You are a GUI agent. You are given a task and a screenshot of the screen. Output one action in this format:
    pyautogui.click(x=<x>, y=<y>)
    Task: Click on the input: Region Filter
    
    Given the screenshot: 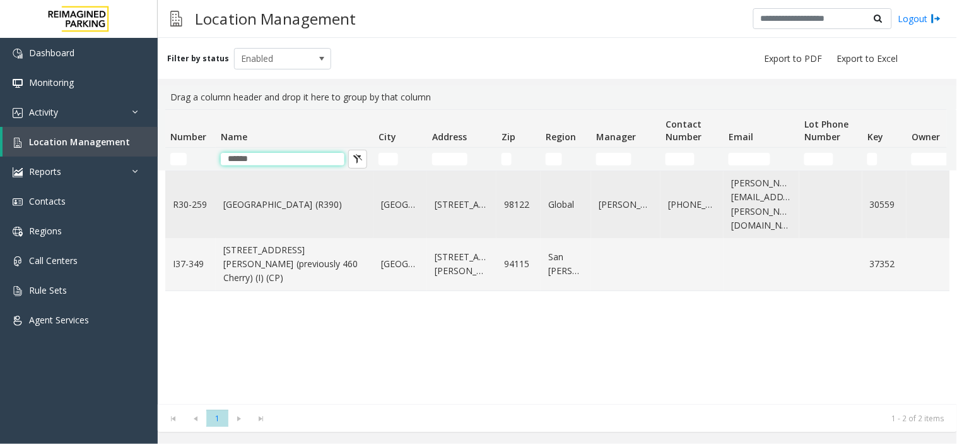 What is the action you would take?
    pyautogui.click(x=554, y=159)
    